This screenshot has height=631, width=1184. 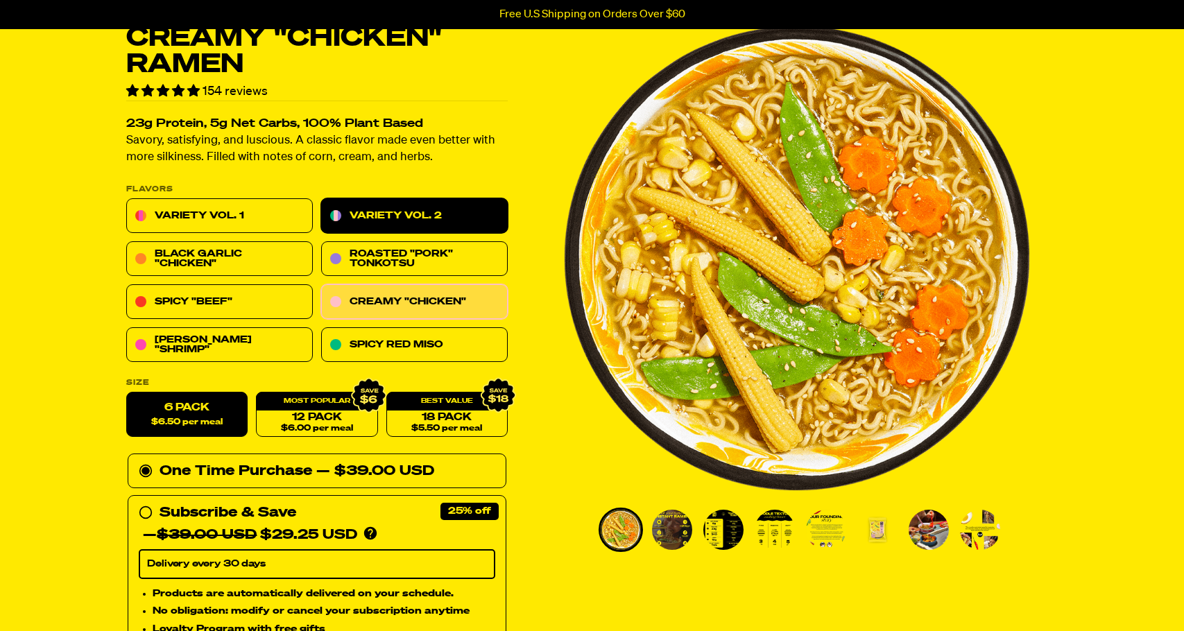 I want to click on p: Free U.S Shipping on Orders Over $60, so click(x=592, y=15).